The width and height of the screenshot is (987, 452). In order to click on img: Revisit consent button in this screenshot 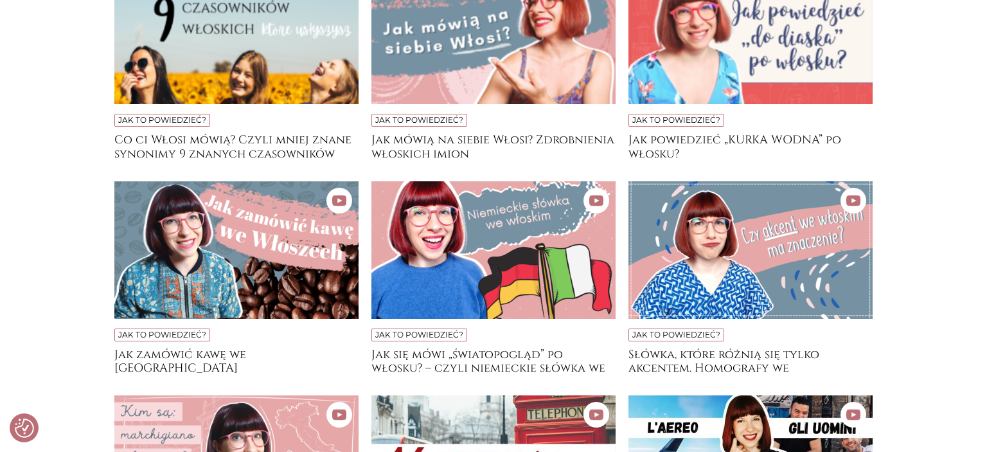, I will do `click(24, 428)`.